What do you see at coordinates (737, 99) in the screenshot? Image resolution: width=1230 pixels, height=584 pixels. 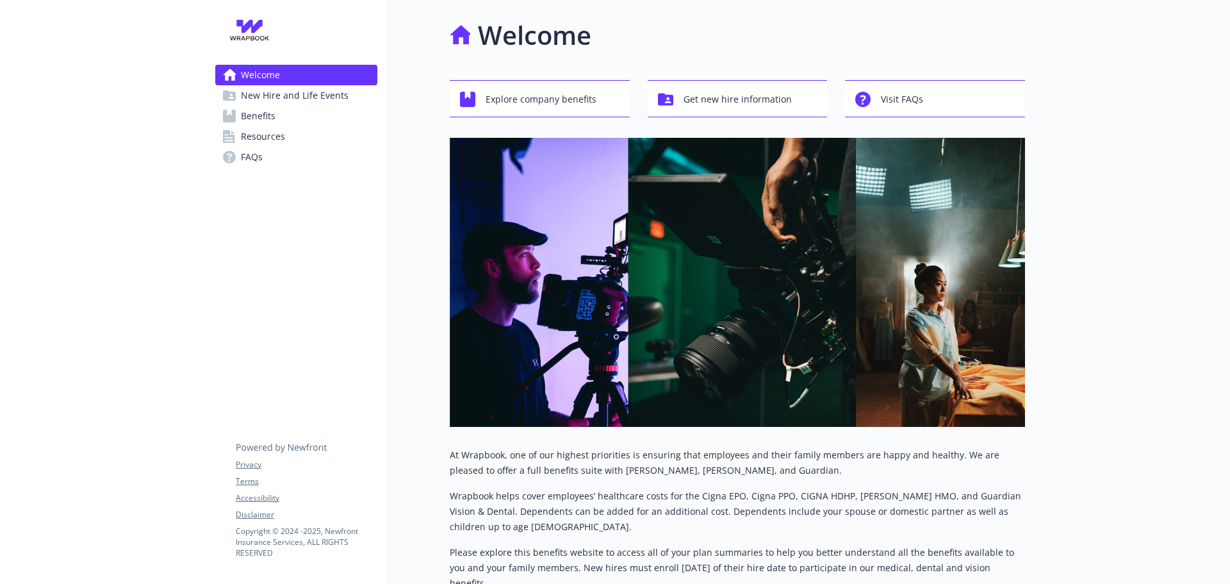 I see `span: Get new hire information` at bounding box center [737, 99].